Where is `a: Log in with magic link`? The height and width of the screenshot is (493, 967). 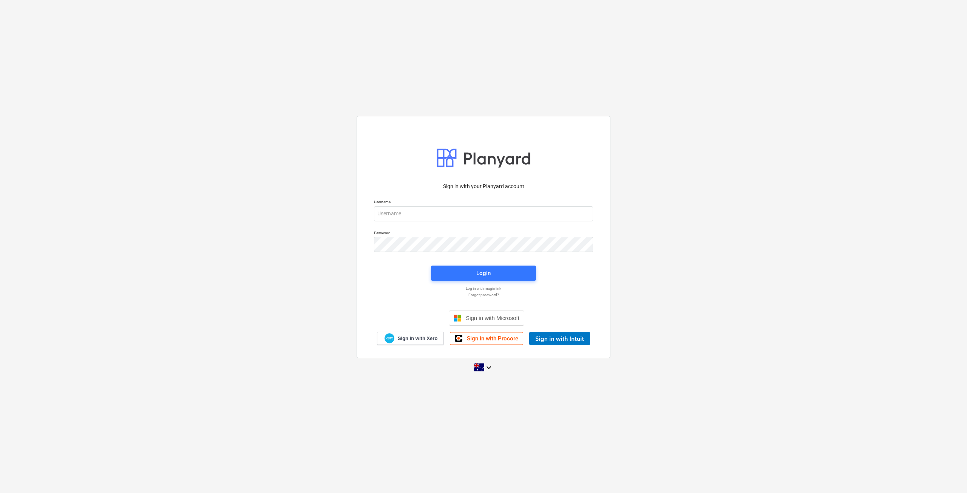
a: Log in with magic link is located at coordinates (484, 288).